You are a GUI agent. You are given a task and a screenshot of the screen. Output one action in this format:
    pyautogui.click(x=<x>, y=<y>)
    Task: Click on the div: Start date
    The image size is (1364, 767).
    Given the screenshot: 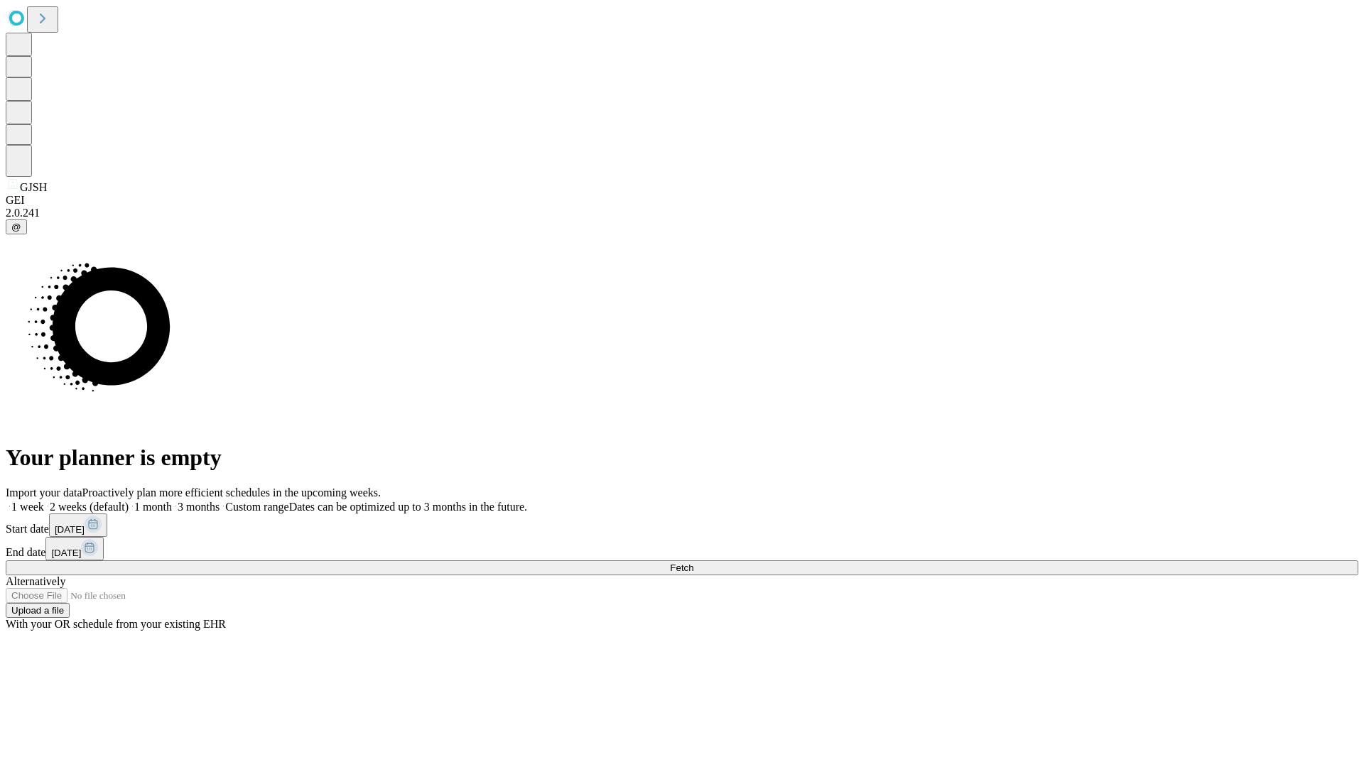 What is the action you would take?
    pyautogui.click(x=682, y=525)
    